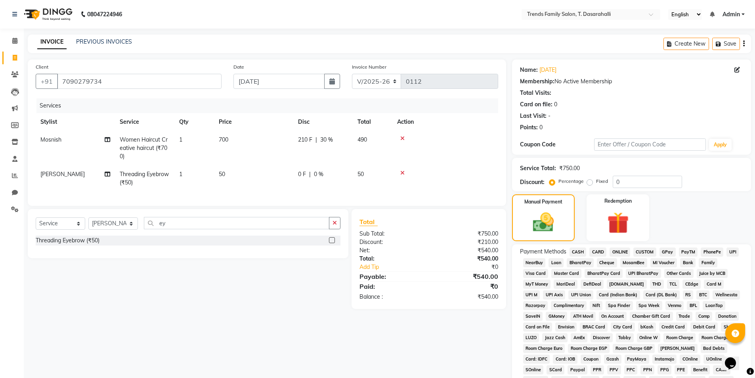 The width and height of the screenshot is (755, 378). Describe the element at coordinates (625, 337) in the screenshot. I see `span: Tabby` at that location.